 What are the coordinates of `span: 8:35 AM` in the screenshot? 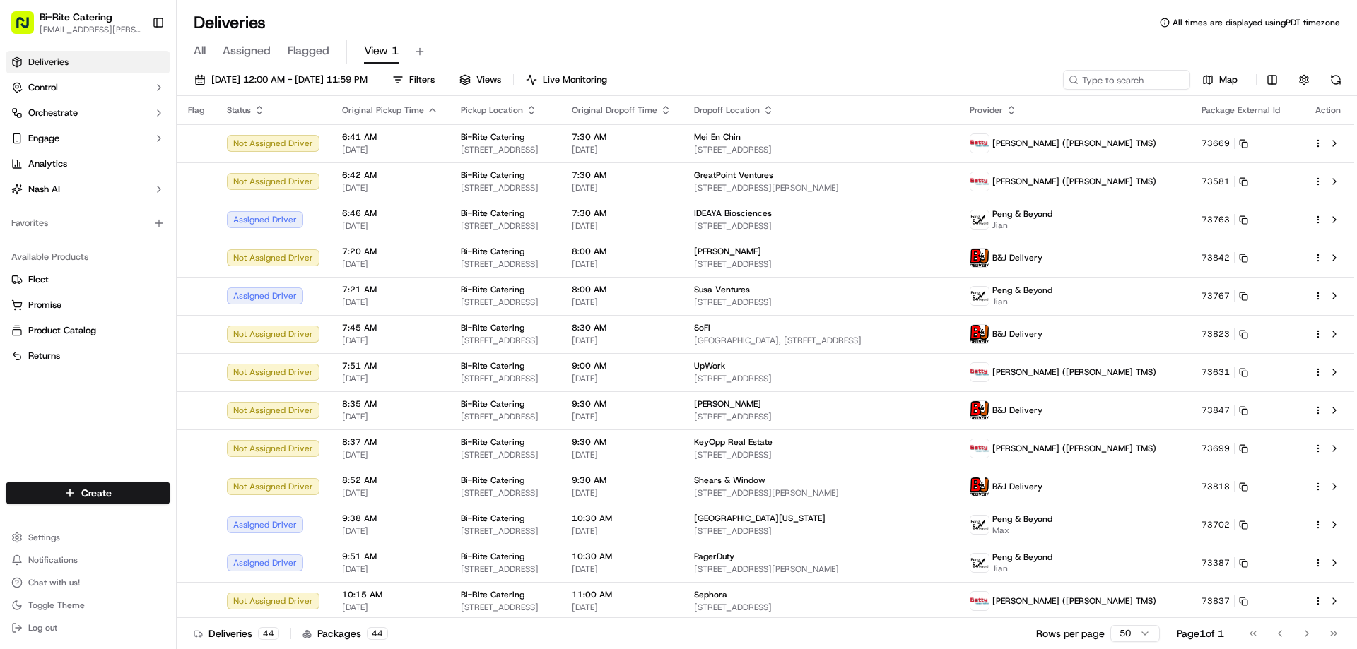 It's located at (390, 404).